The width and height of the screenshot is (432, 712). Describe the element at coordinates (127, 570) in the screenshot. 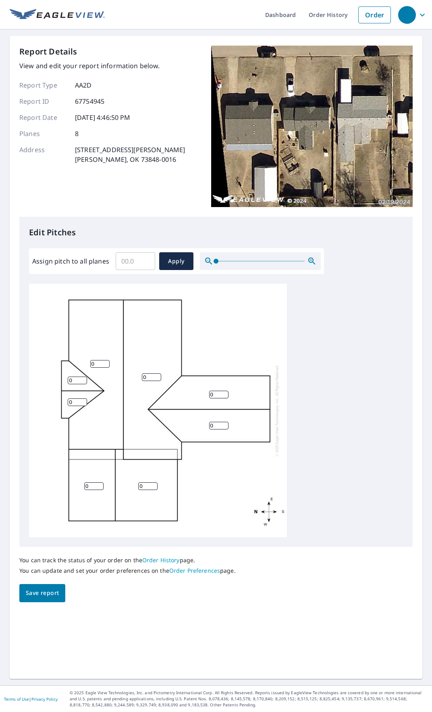

I see `p: You can update and set your order preferences on the page.` at that location.